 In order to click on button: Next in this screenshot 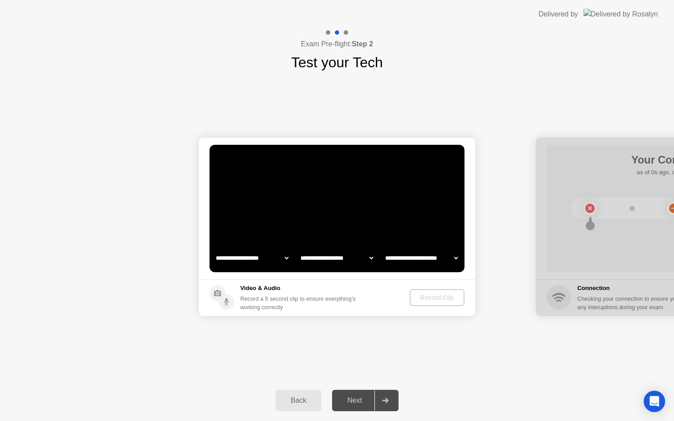, I will do `click(365, 401)`.